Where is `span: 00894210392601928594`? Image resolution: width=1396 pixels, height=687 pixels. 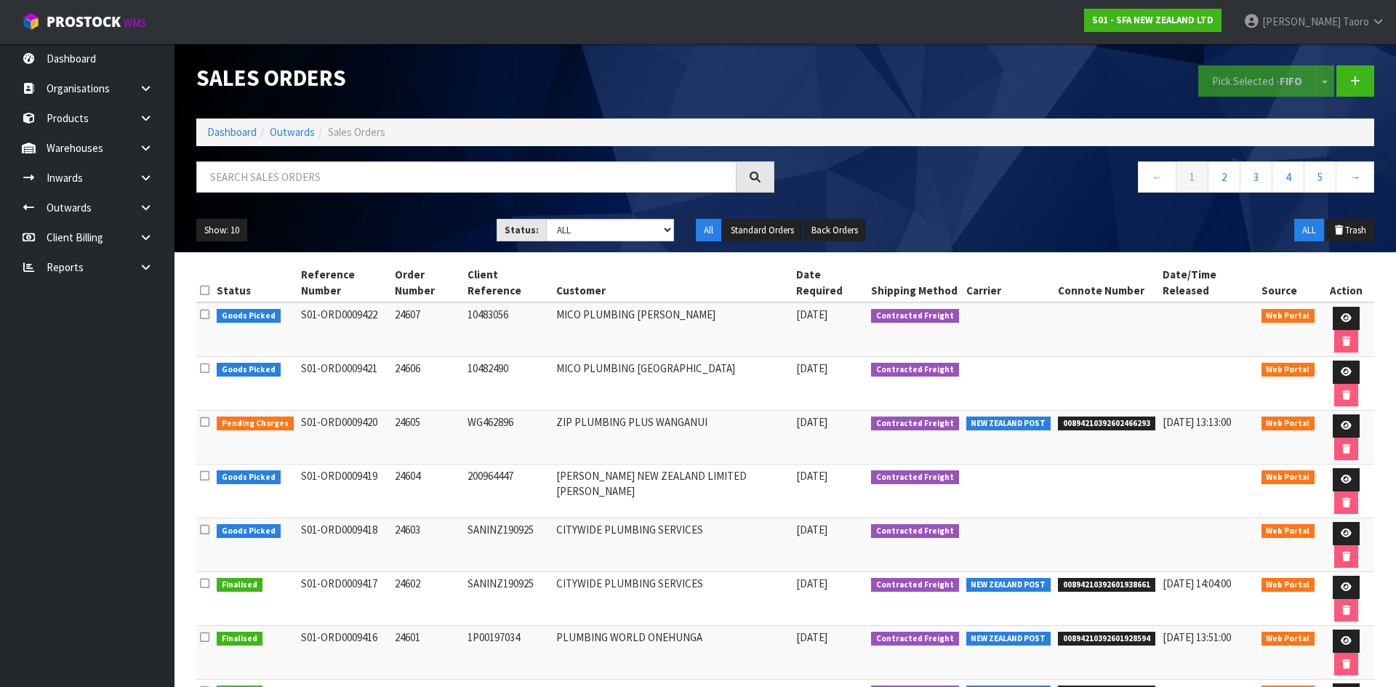 span: 00894210392601928594 is located at coordinates (1106, 639).